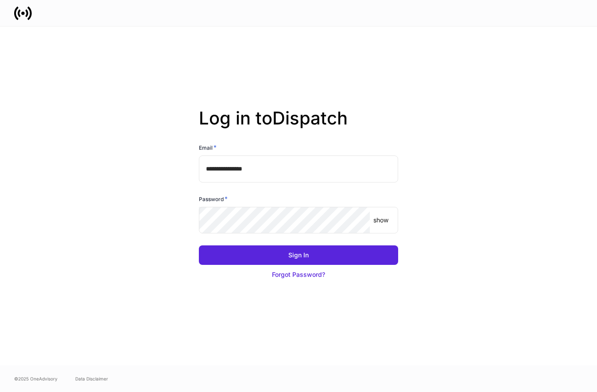 The width and height of the screenshot is (597, 392). What do you see at coordinates (298, 255) in the screenshot?
I see `button: Sign In` at bounding box center [298, 255].